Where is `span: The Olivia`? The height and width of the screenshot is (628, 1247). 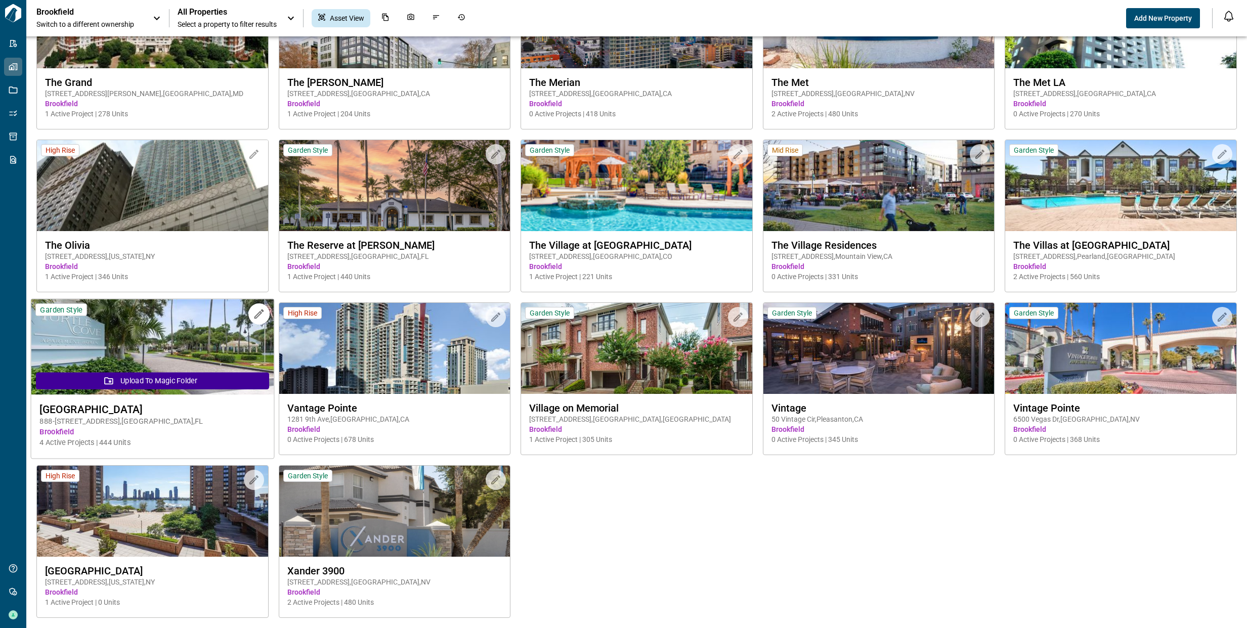 span: The Olivia is located at coordinates (152, 245).